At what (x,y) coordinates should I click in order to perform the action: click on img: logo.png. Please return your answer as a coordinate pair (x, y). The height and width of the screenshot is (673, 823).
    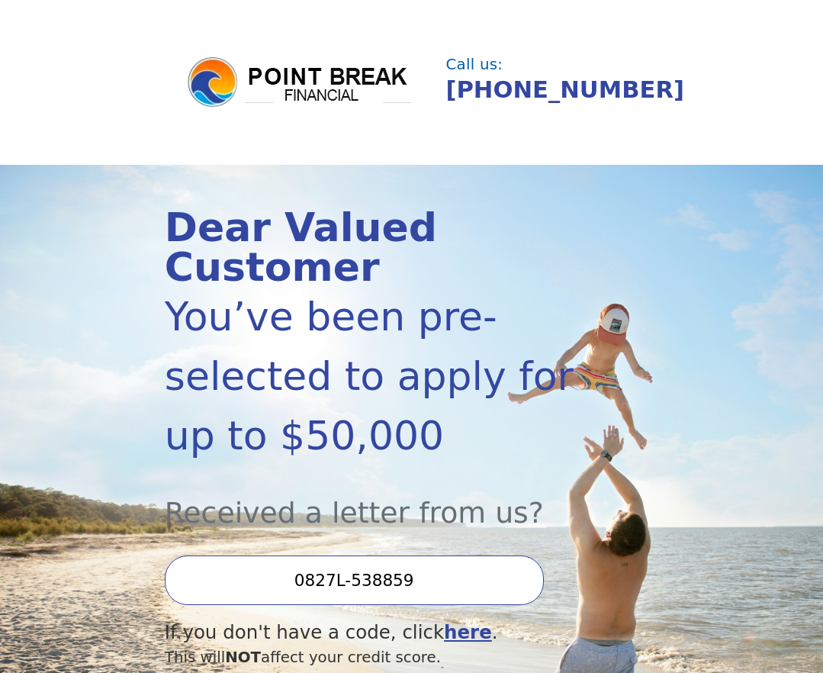
    Looking at the image, I should click on (300, 82).